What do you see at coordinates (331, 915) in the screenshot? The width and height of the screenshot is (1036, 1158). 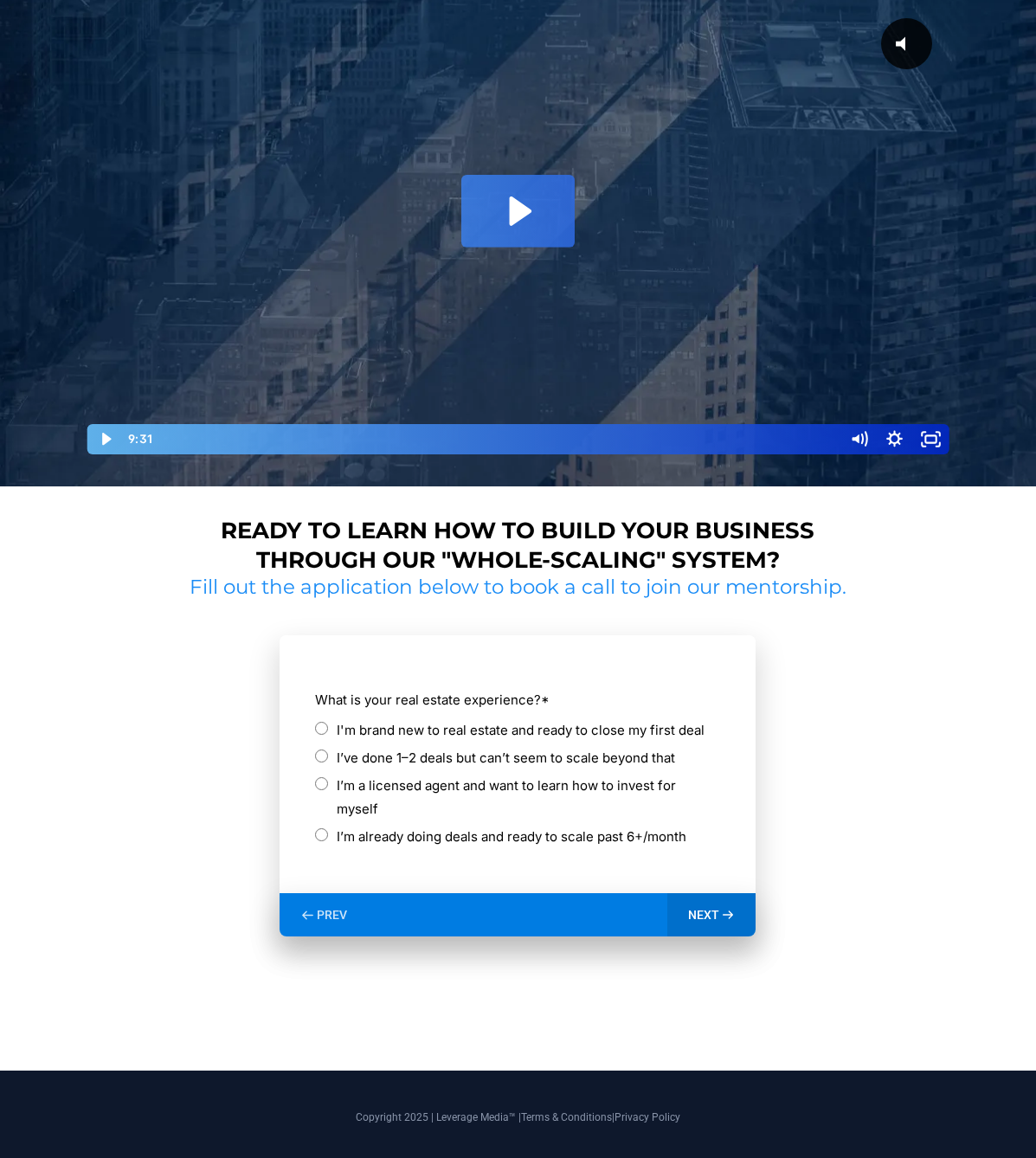 I see `span: PREV` at bounding box center [331, 915].